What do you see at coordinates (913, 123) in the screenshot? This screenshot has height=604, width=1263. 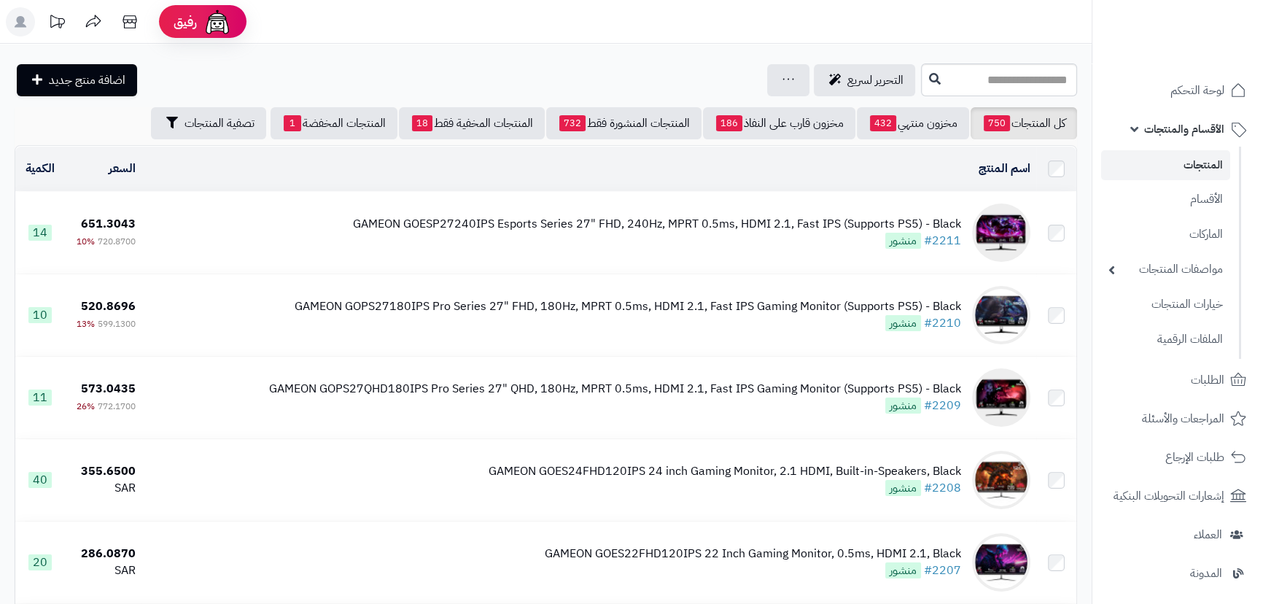 I see `a: مخزون منتهي432` at bounding box center [913, 123].